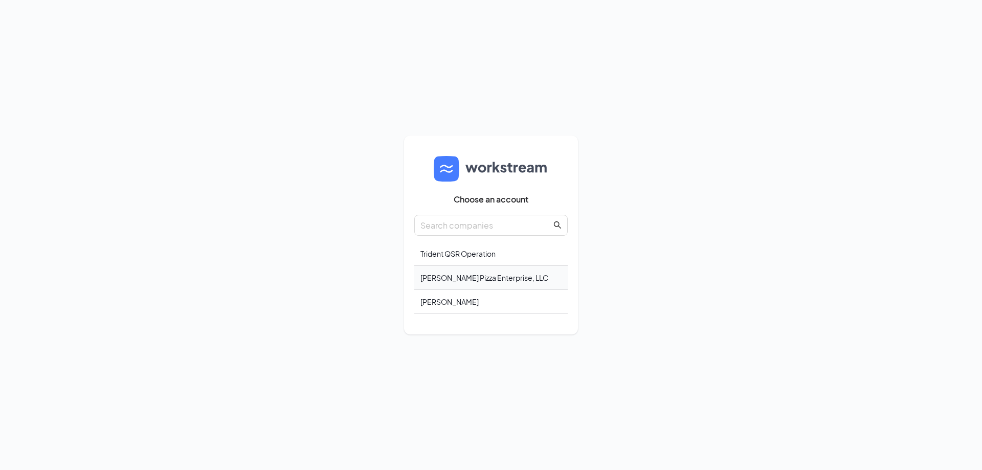 The width and height of the screenshot is (982, 470). I want to click on input: Search companies, so click(486, 225).